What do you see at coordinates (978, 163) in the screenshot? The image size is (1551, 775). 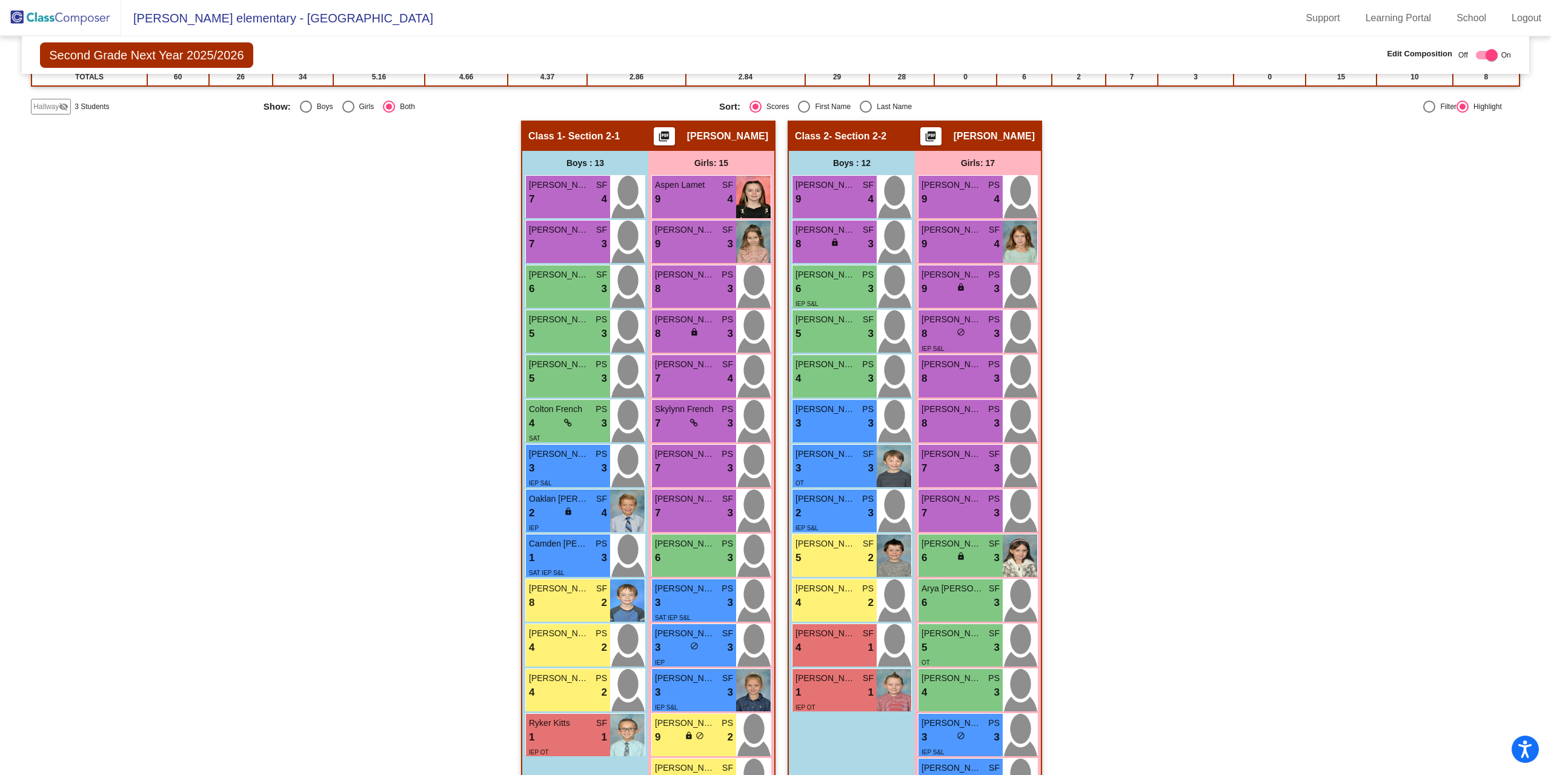 I see `div: Girls: 17` at bounding box center [978, 163].